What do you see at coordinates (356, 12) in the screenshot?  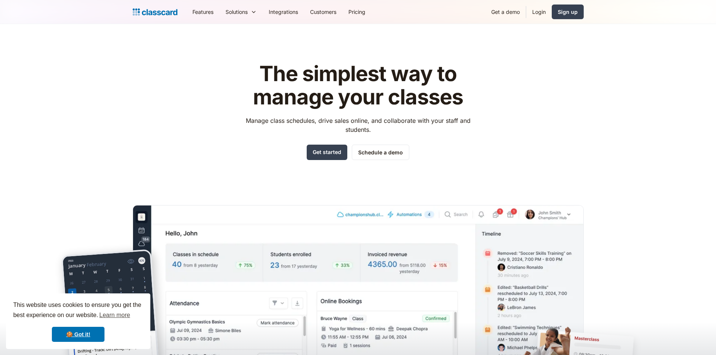 I see `a: Pricing` at bounding box center [356, 12].